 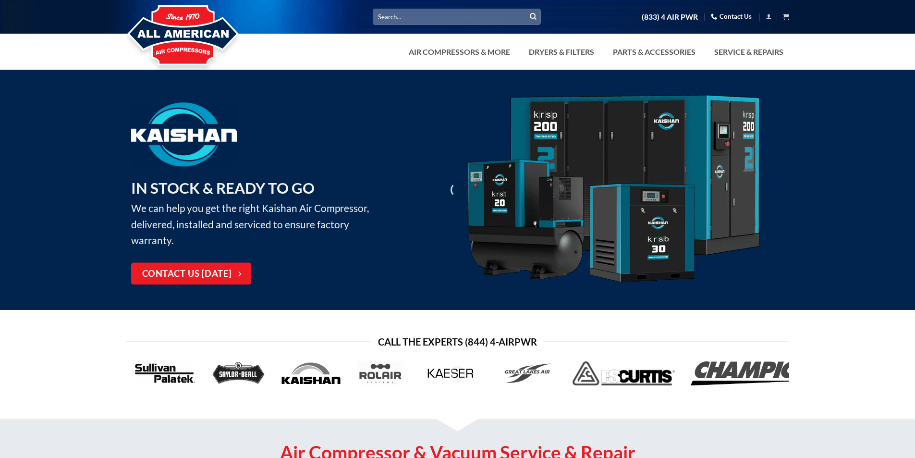 I want to click on a: Dryers & Filters, so click(x=562, y=52).